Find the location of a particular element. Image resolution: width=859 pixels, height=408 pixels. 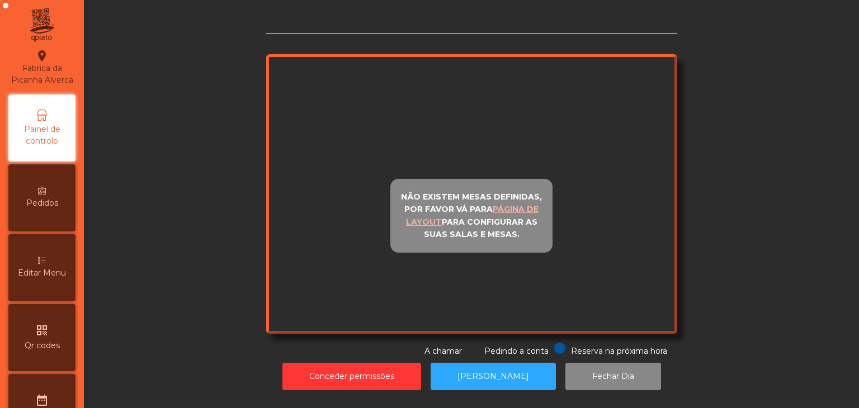

span: Editar Menu is located at coordinates (42, 273).